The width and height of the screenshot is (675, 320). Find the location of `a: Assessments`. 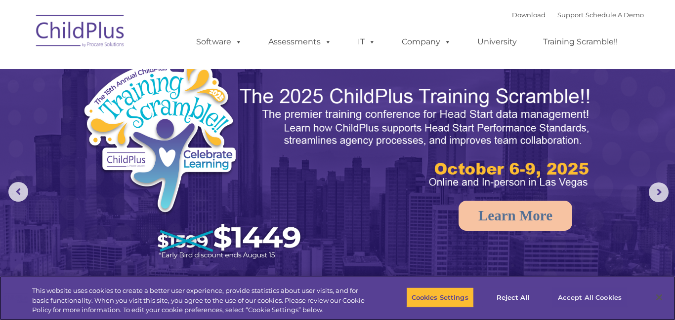

a: Assessments is located at coordinates (300, 42).